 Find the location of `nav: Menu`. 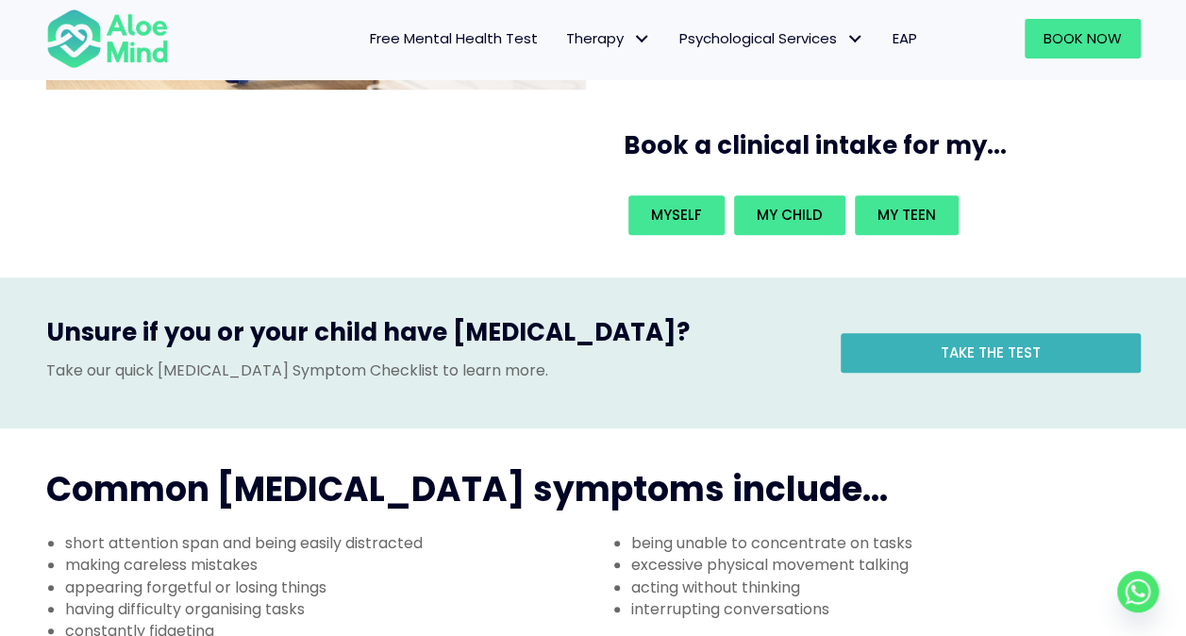

nav: Menu is located at coordinates (563, 39).